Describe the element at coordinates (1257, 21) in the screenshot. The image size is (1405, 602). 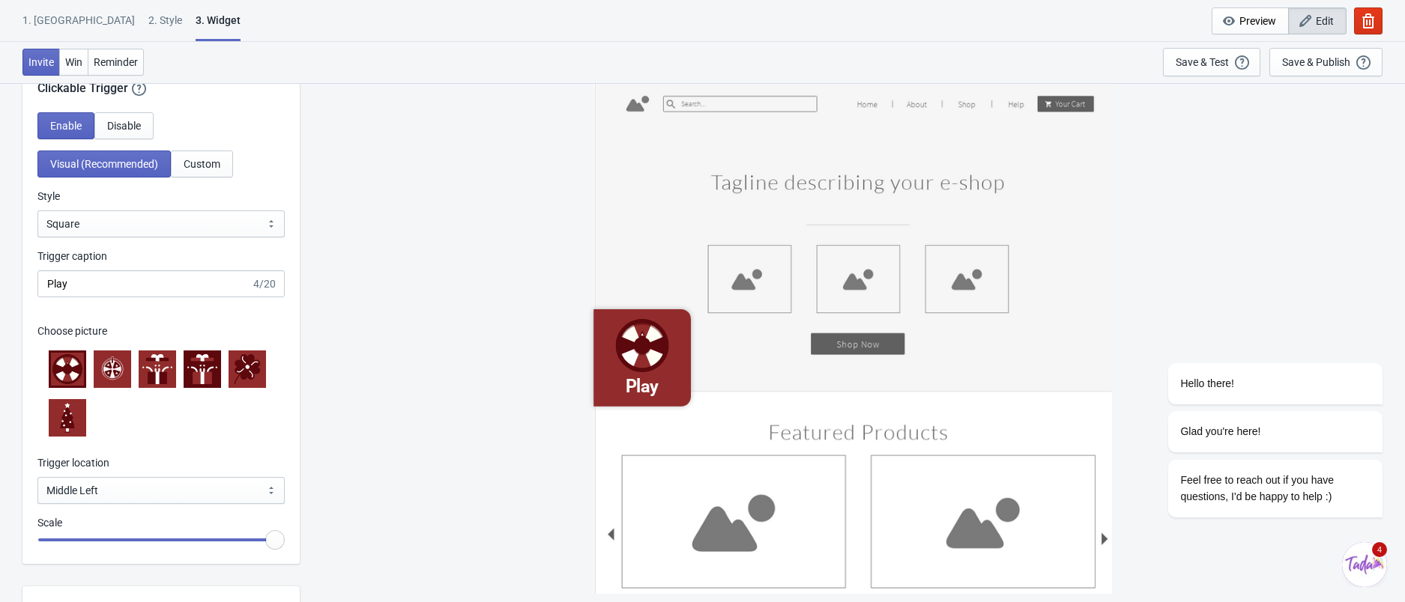
I see `span: Preview` at that location.